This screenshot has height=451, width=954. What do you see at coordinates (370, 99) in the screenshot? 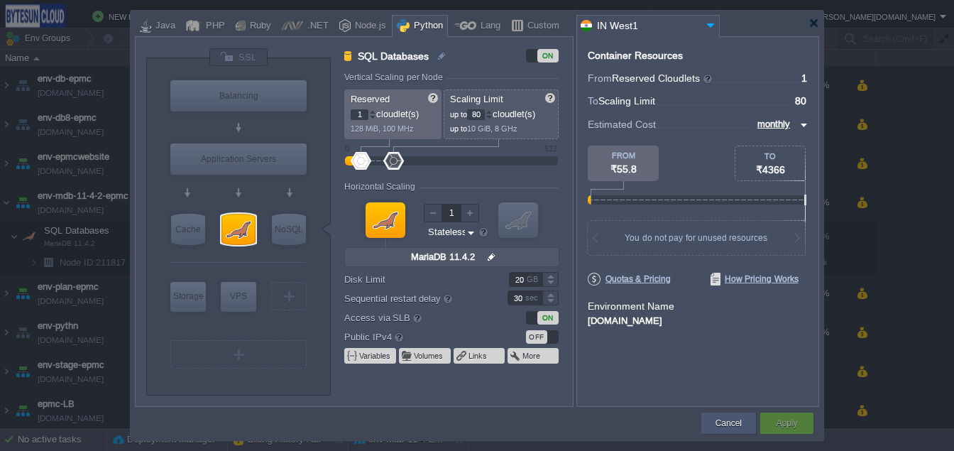
I see `span: Reserved` at bounding box center [370, 99].